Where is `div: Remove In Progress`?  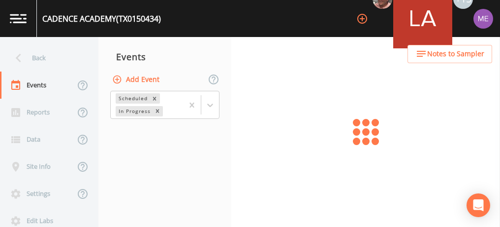
div: Remove In Progress is located at coordinates (158, 111).